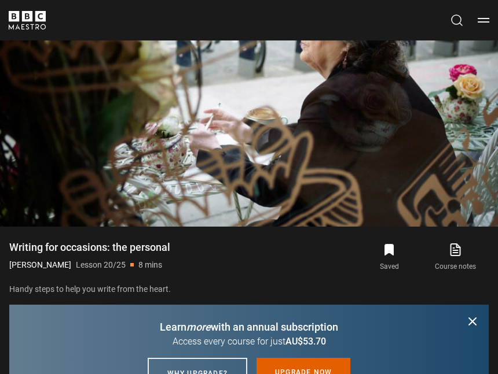 This screenshot has width=498, height=374. Describe the element at coordinates (455, 257) in the screenshot. I see `a: Course notes` at that location.